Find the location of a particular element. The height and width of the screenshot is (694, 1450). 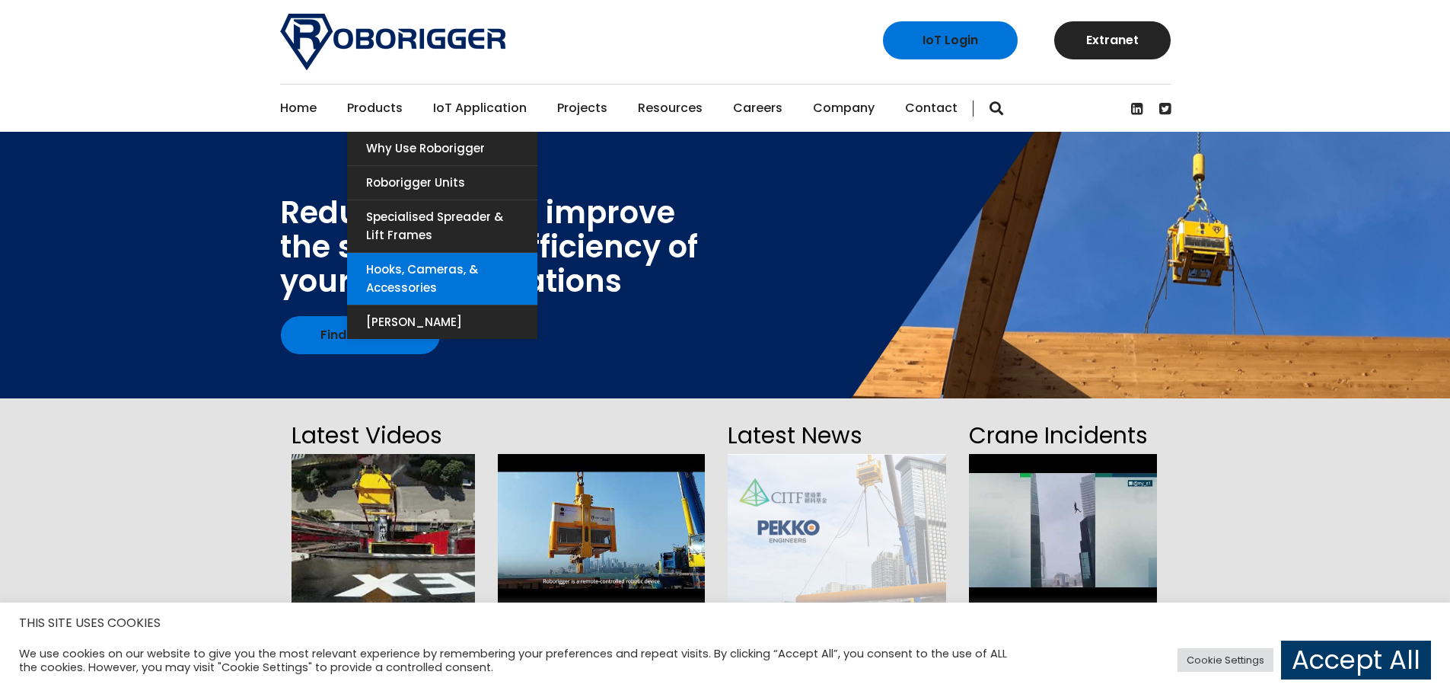

a: Products is located at coordinates (375, 108).